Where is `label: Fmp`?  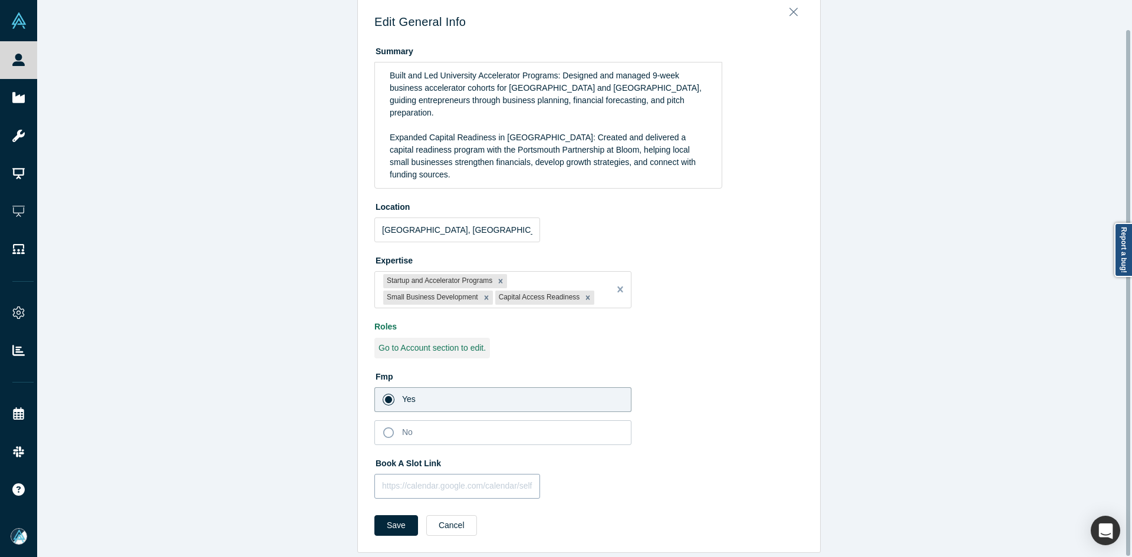
label: Fmp is located at coordinates (589, 375).